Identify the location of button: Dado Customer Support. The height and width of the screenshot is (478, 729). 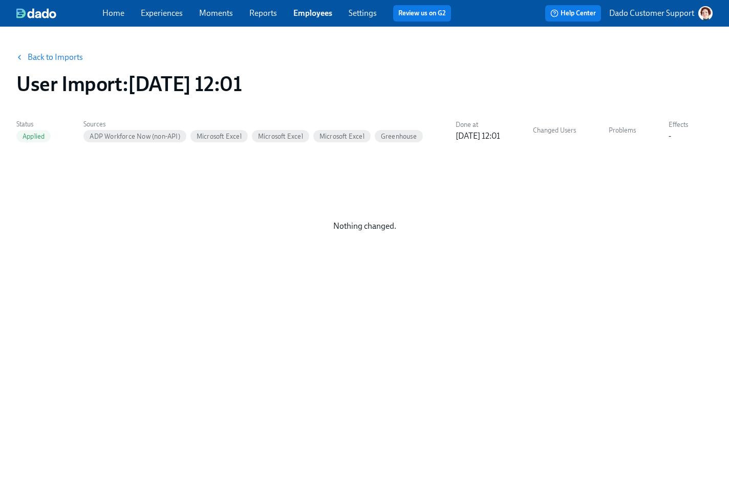
(660, 13).